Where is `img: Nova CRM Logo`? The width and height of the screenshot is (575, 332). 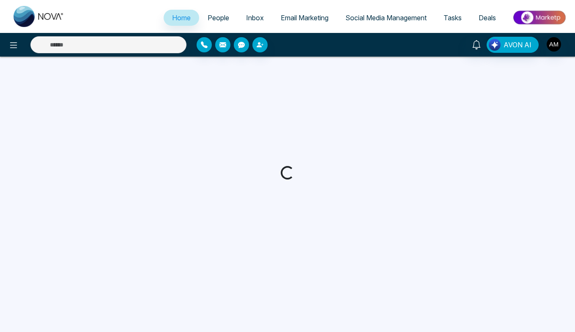
img: Nova CRM Logo is located at coordinates (39, 16).